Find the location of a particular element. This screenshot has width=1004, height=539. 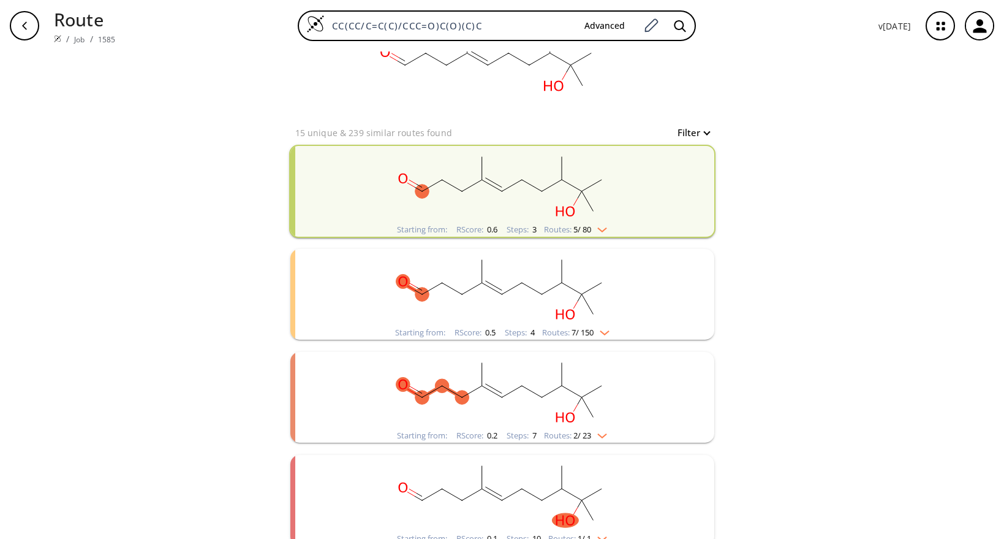

span: 0.2 is located at coordinates (491, 435).